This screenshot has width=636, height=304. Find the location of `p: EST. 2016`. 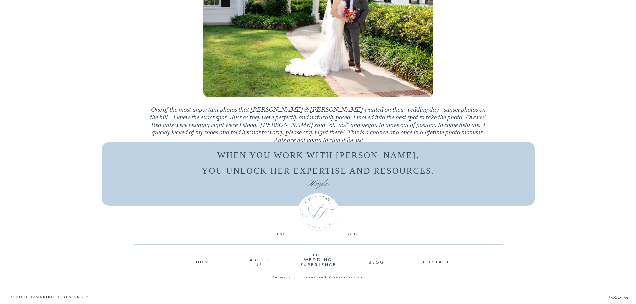

p: EST. 2016 is located at coordinates (318, 235).